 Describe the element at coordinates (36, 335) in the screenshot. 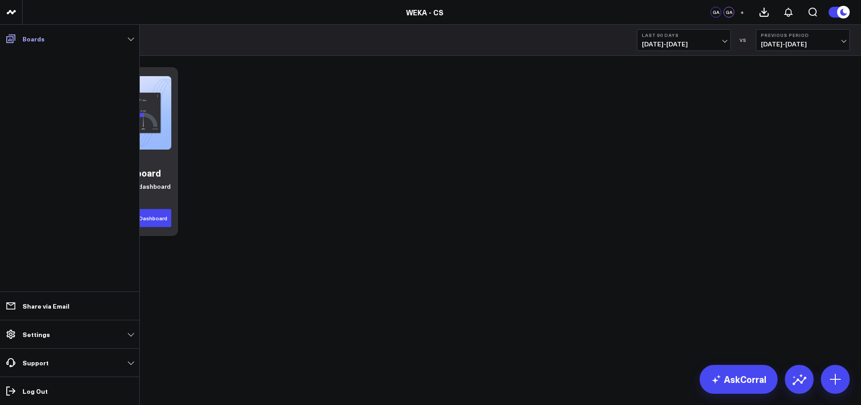

I see `p: Settings` at that location.